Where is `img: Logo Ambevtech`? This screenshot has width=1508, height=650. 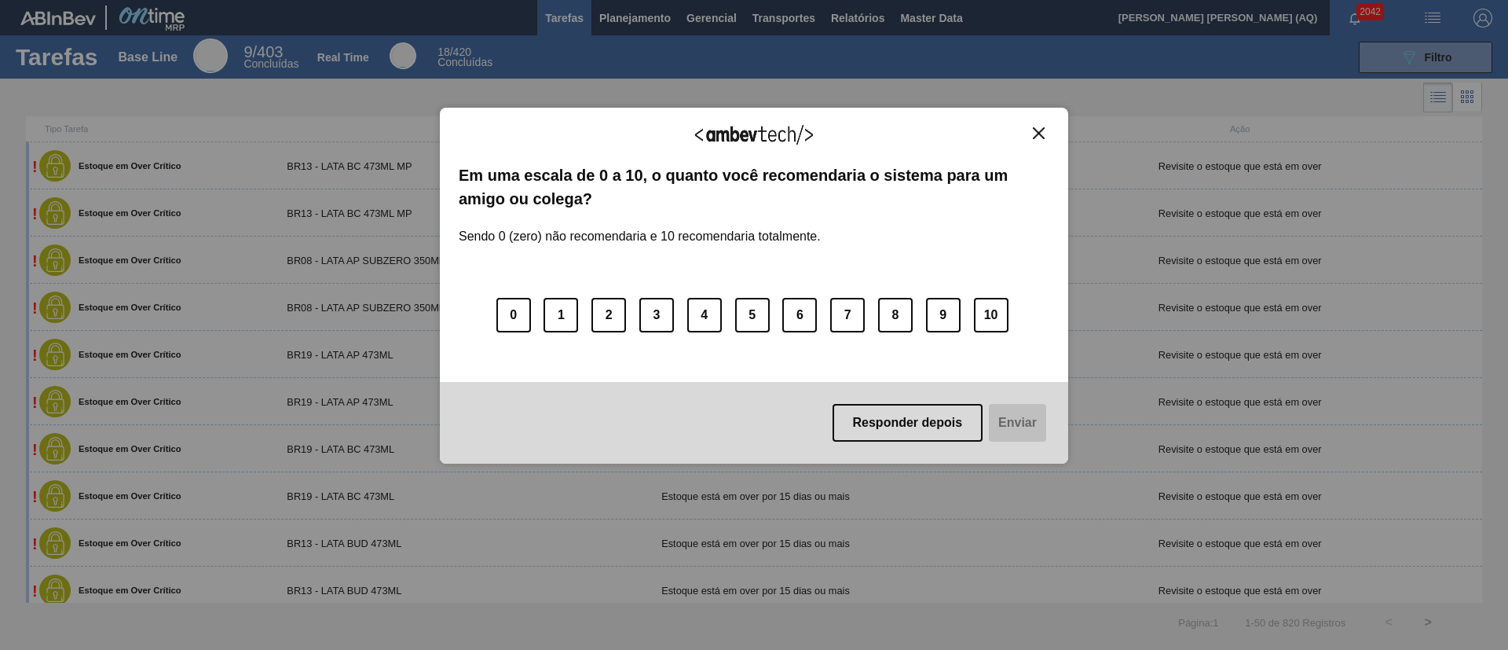 img: Logo Ambevtech is located at coordinates (754, 134).